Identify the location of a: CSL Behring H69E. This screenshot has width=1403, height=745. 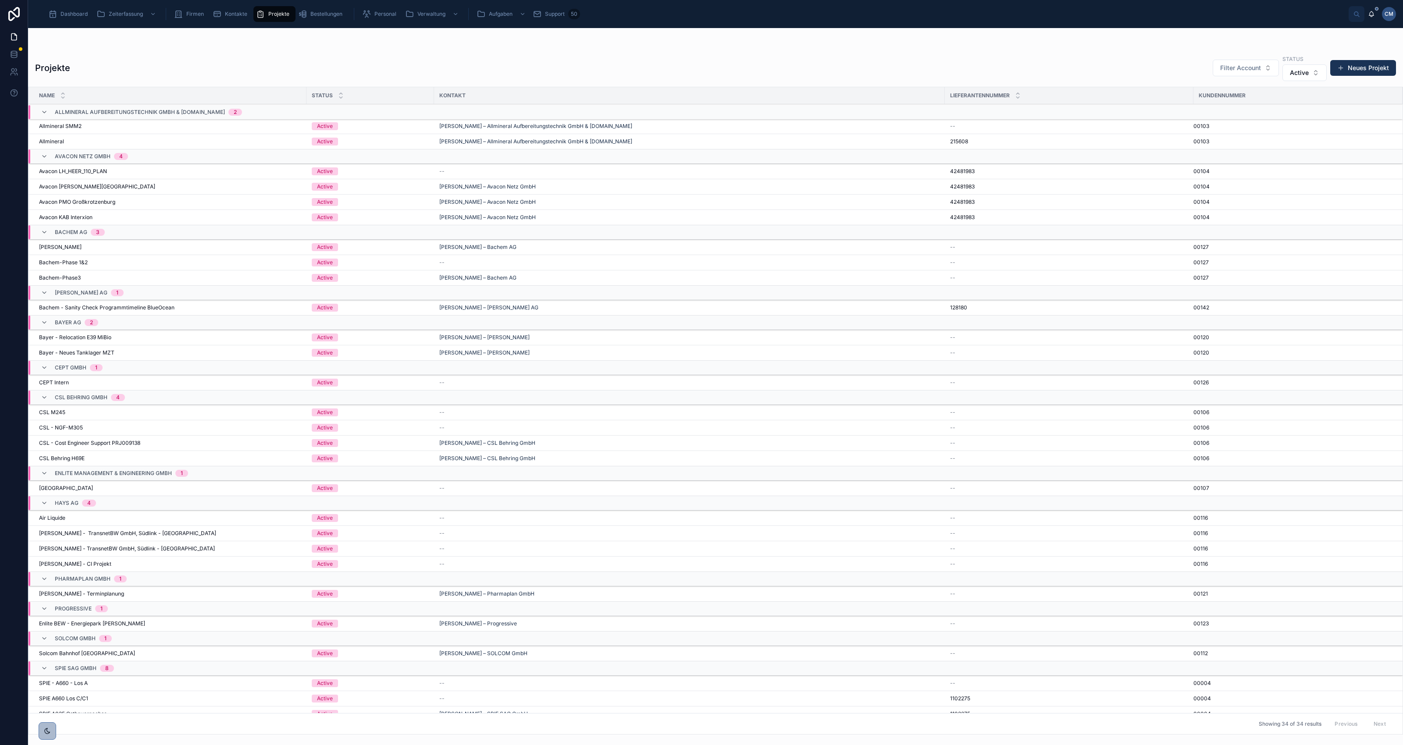
(170, 459).